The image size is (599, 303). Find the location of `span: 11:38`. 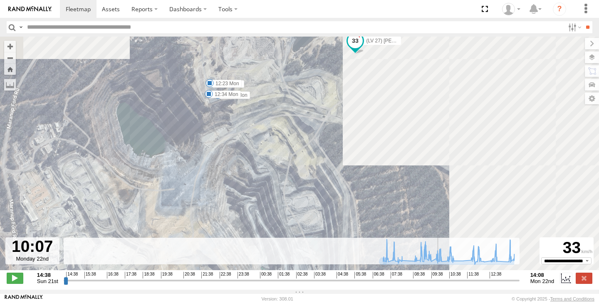

span: 11:38 is located at coordinates (473, 275).